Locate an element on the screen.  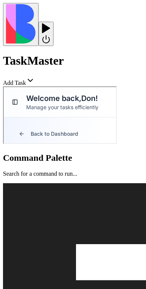
p: Search for a command to run... is located at coordinates (73, 174).